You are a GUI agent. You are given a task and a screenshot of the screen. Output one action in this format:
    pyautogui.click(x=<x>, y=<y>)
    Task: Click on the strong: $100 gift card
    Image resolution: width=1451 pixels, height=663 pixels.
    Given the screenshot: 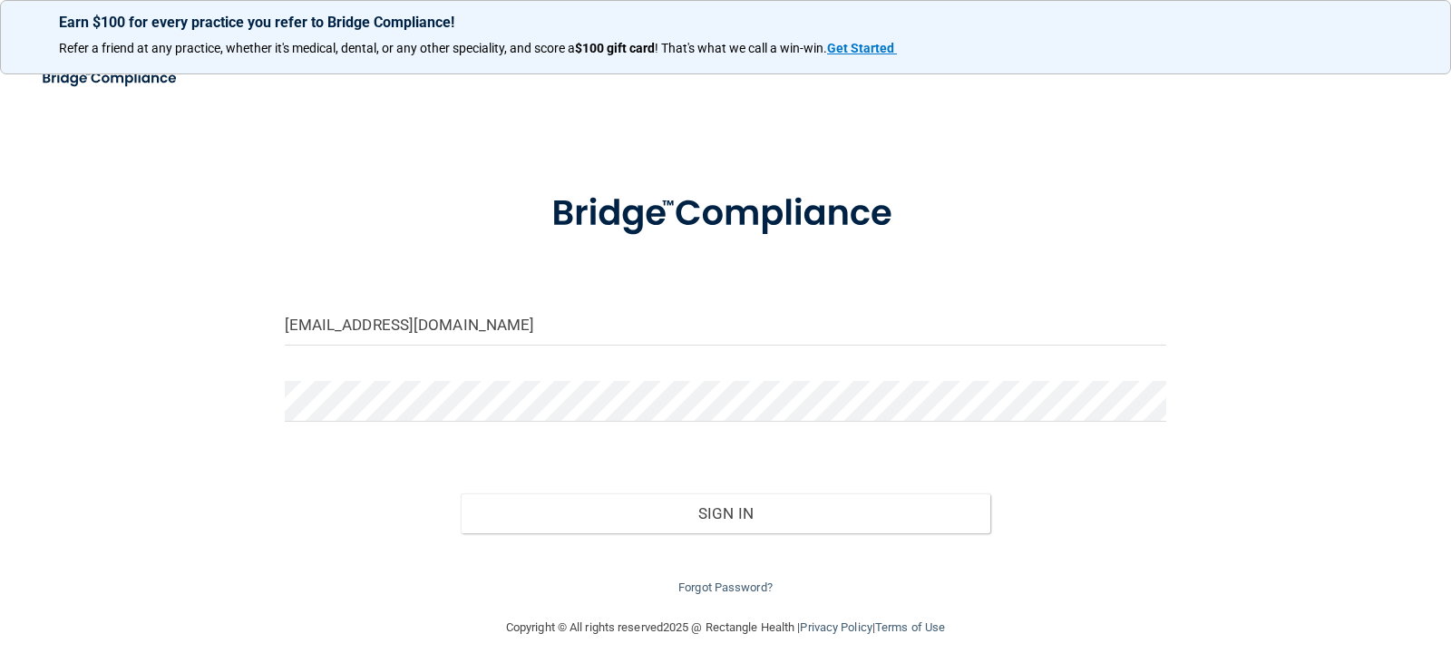 What is the action you would take?
    pyautogui.click(x=615, y=48)
    